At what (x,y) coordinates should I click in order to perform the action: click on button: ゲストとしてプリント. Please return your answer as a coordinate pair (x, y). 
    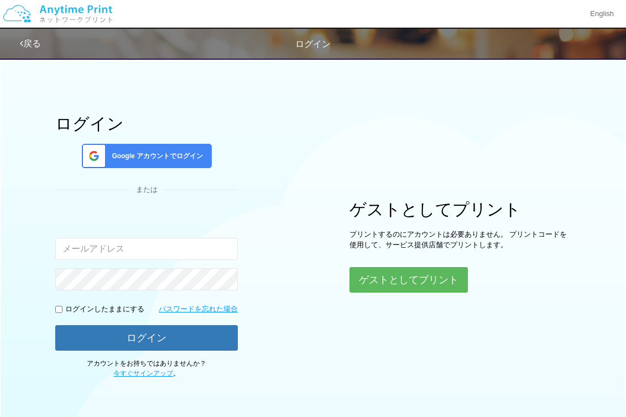
    Looking at the image, I should click on (409, 280).